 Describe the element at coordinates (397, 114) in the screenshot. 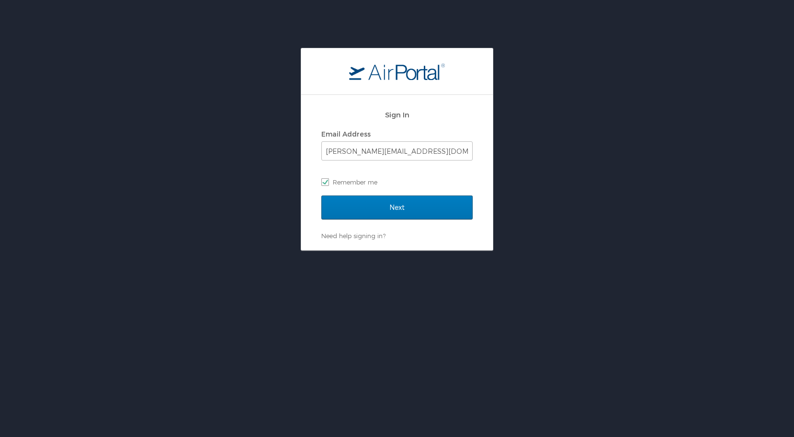

I see `h2: Sign In` at that location.